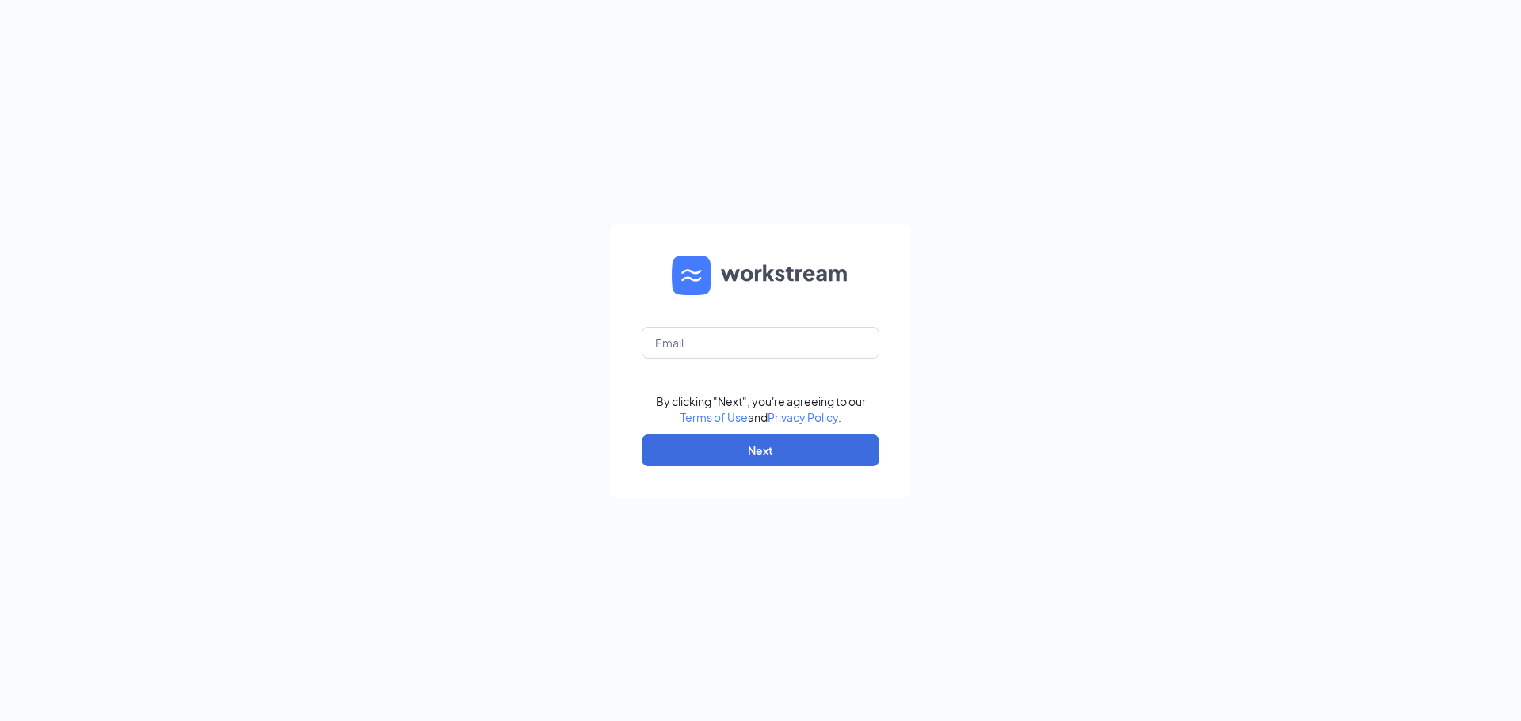 This screenshot has width=1521, height=721. I want to click on a: Privacy Policy, so click(802, 417).